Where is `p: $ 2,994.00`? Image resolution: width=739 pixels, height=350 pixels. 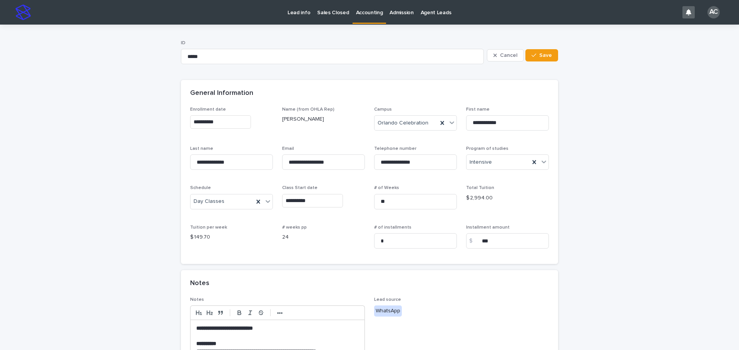
p: $ 2,994.00 is located at coordinates (507, 198).